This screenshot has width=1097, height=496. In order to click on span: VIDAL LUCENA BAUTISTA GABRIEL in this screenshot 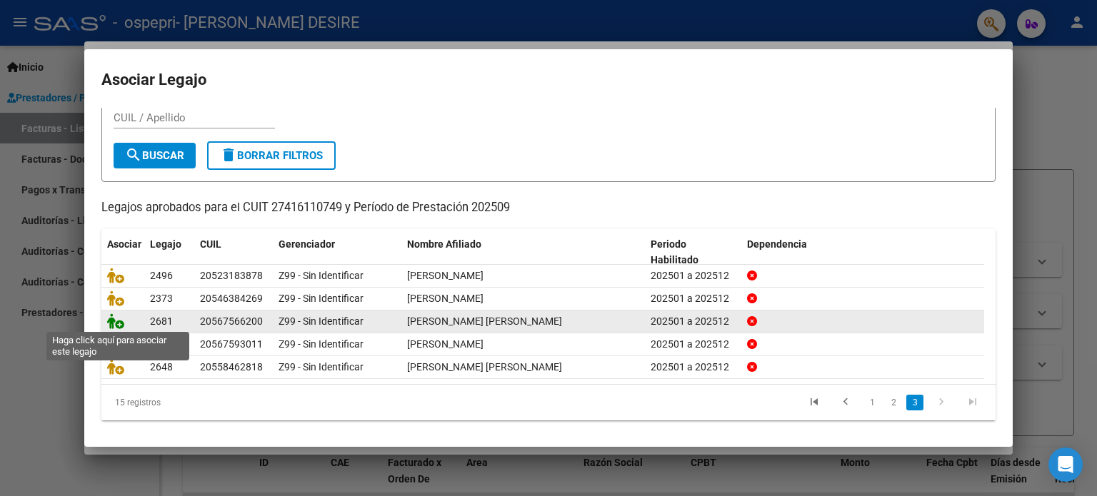, I will do `click(445, 276)`.